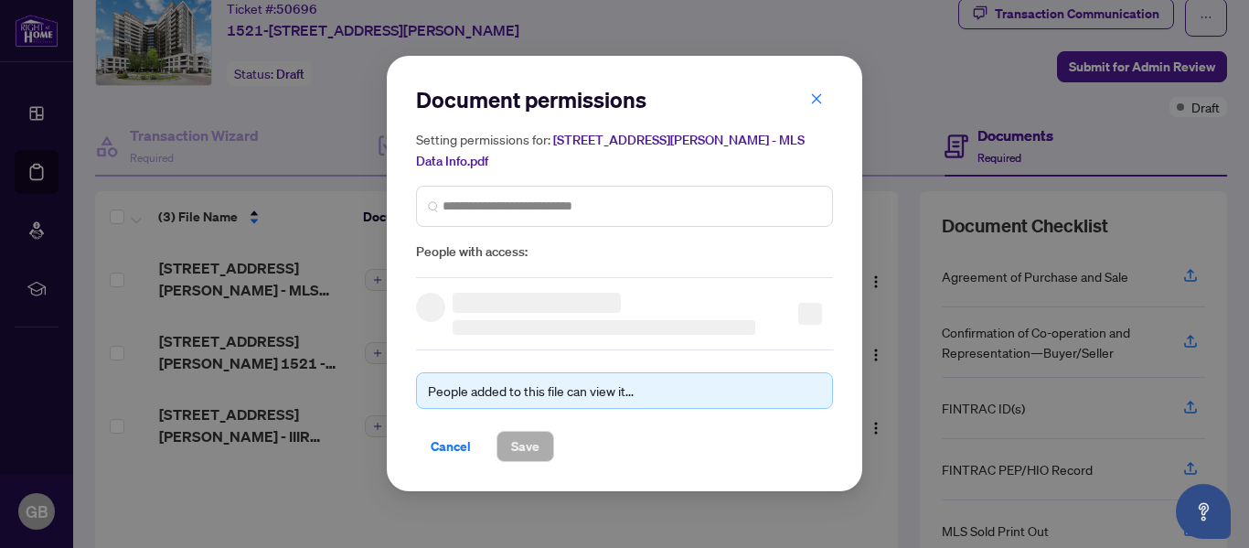  What do you see at coordinates (451, 447) in the screenshot?
I see `button: Cancel` at bounding box center [451, 447].